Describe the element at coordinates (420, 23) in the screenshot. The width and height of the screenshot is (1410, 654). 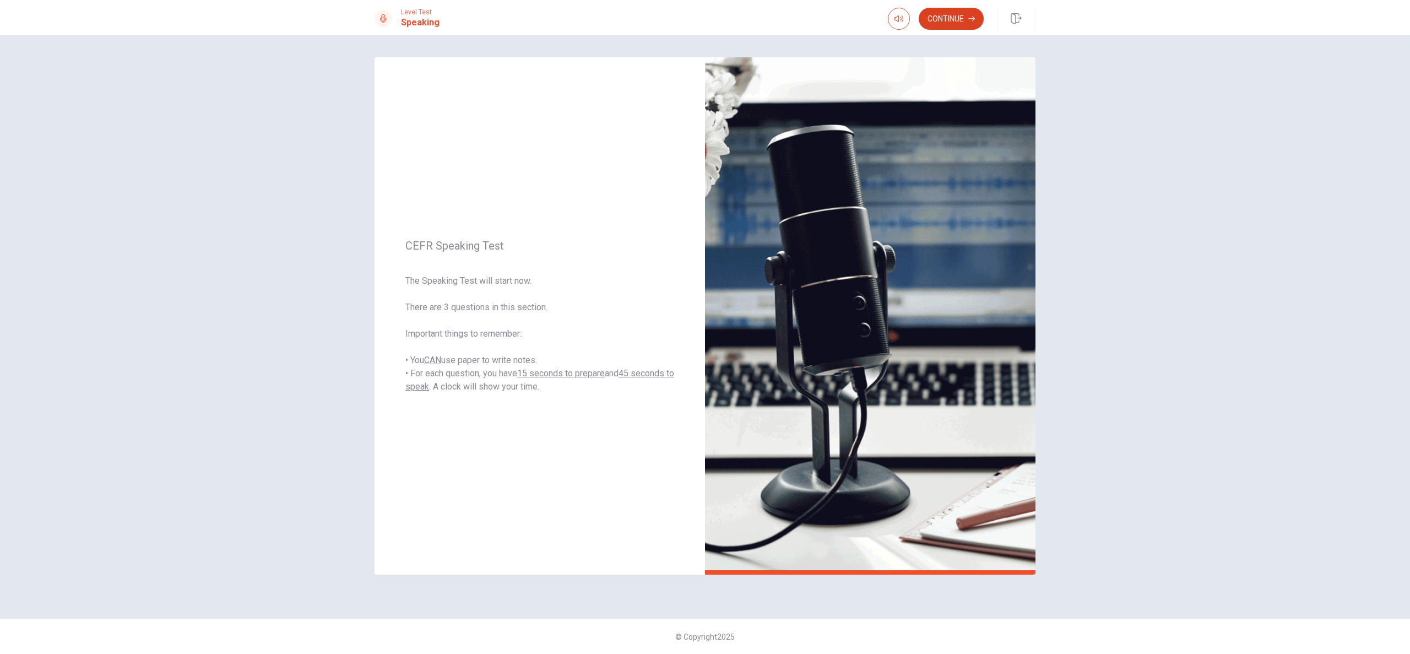
I see `h1: Speaking` at that location.